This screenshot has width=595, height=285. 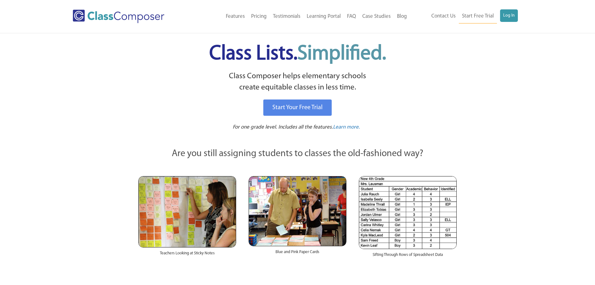 I want to click on img: Blue and Pink Paper Cards, so click(x=298, y=211).